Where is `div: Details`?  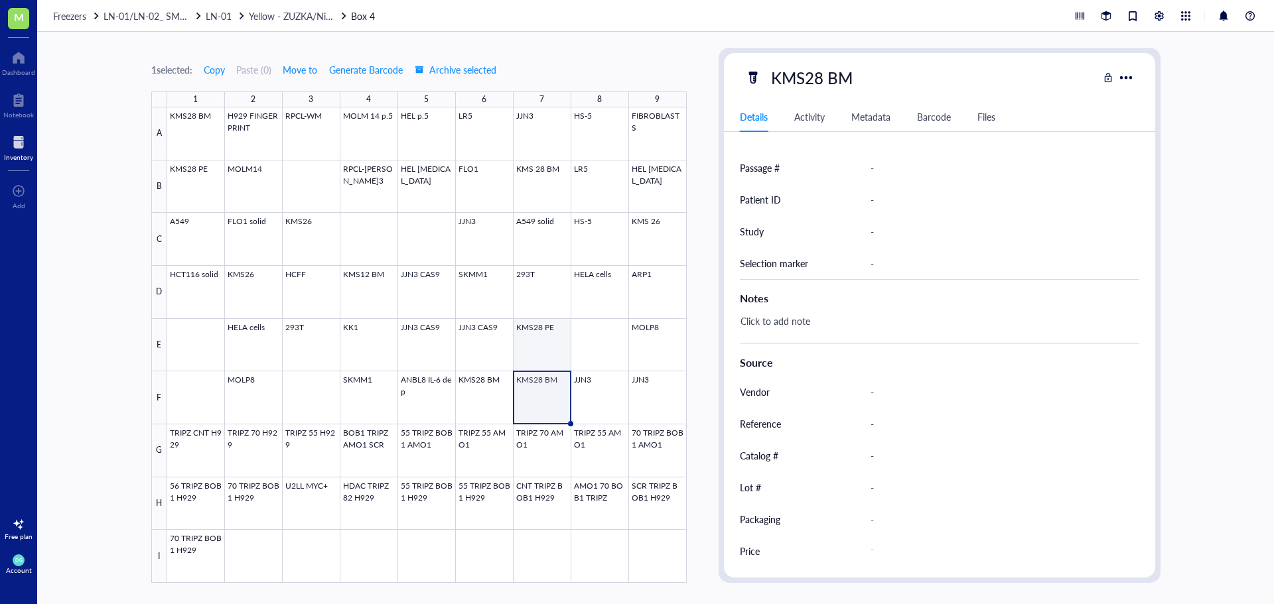 div: Details is located at coordinates (754, 117).